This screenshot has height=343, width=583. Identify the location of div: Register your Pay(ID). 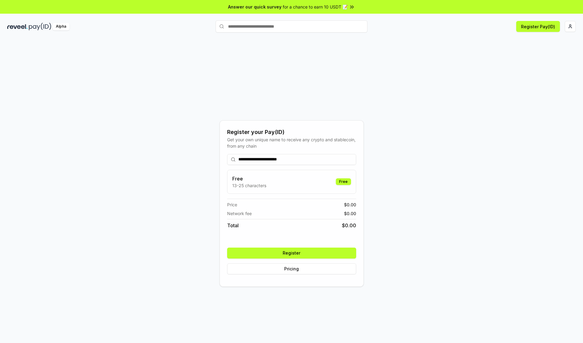
(291, 132).